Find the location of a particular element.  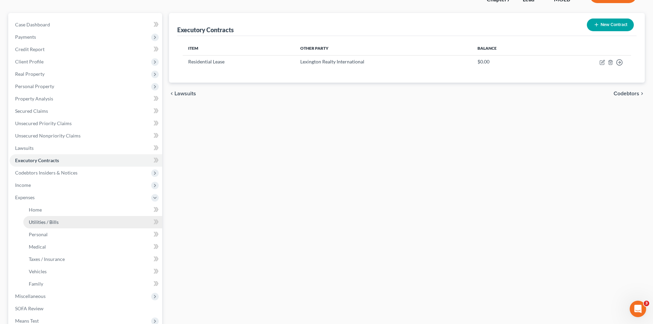

span: Vehicles is located at coordinates (38, 271).